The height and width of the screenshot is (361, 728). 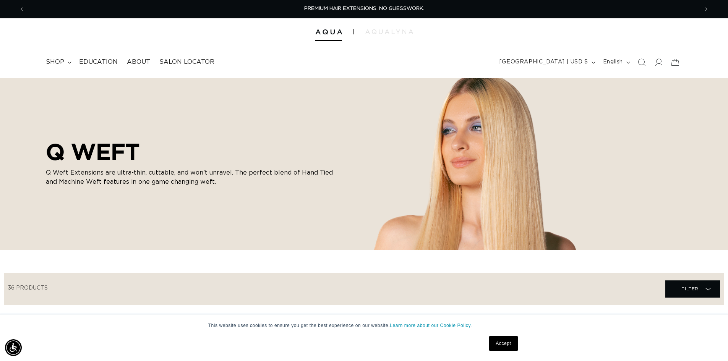 I want to click on button: English, so click(x=616, y=62).